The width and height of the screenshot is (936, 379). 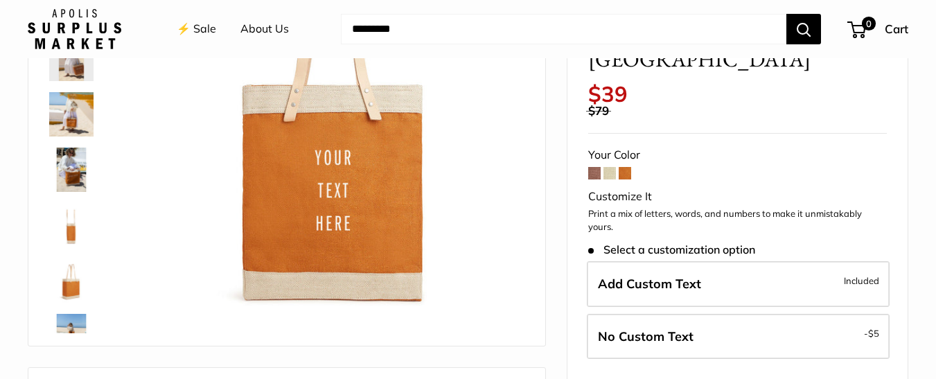 I want to click on label: Add Custom Text, so click(x=738, y=284).